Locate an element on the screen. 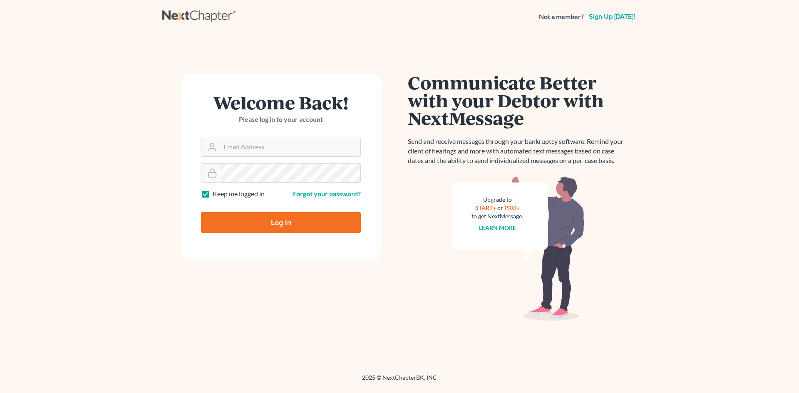  a: START+ is located at coordinates (485, 208).